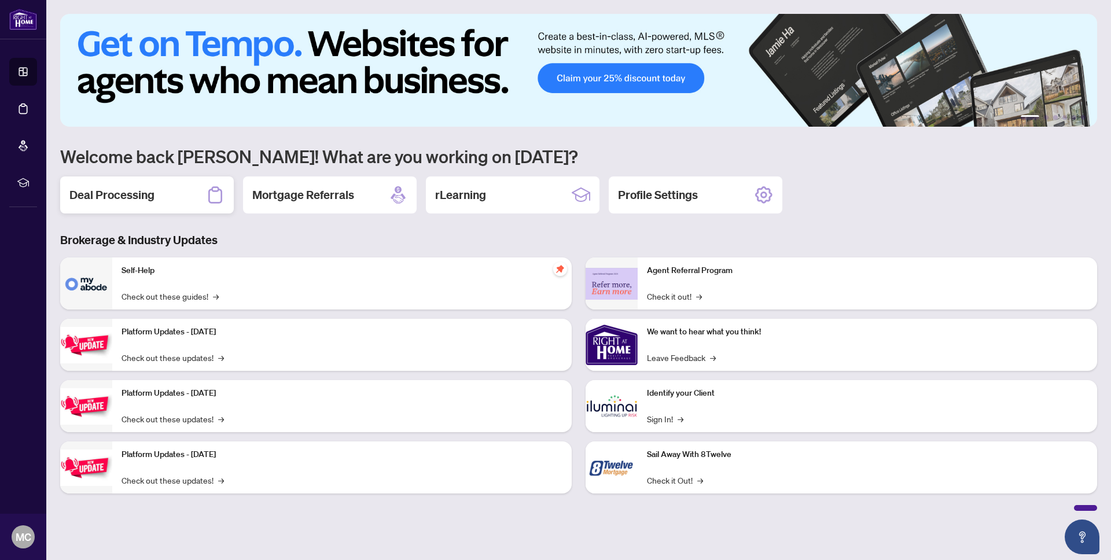 The image size is (1111, 560). Describe the element at coordinates (612, 345) in the screenshot. I see `img: We want to hear what you think!` at that location.